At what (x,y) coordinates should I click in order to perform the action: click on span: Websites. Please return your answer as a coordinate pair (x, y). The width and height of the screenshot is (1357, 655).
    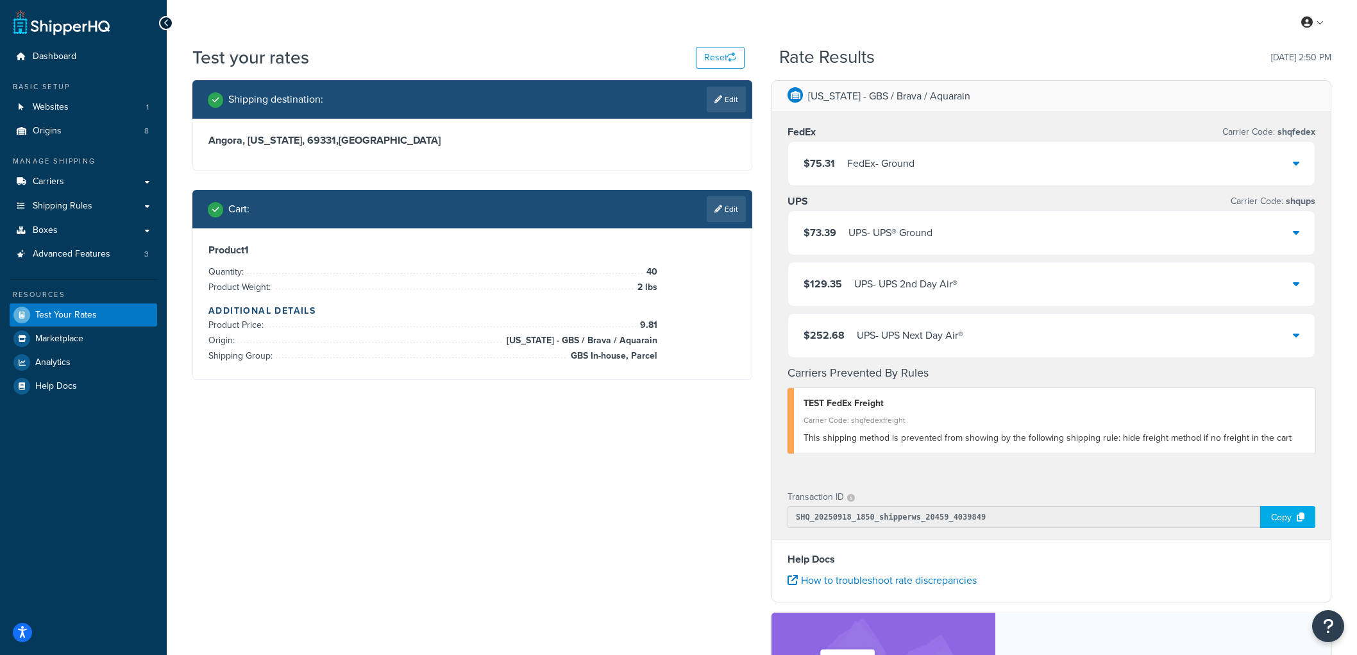
    Looking at the image, I should click on (51, 107).